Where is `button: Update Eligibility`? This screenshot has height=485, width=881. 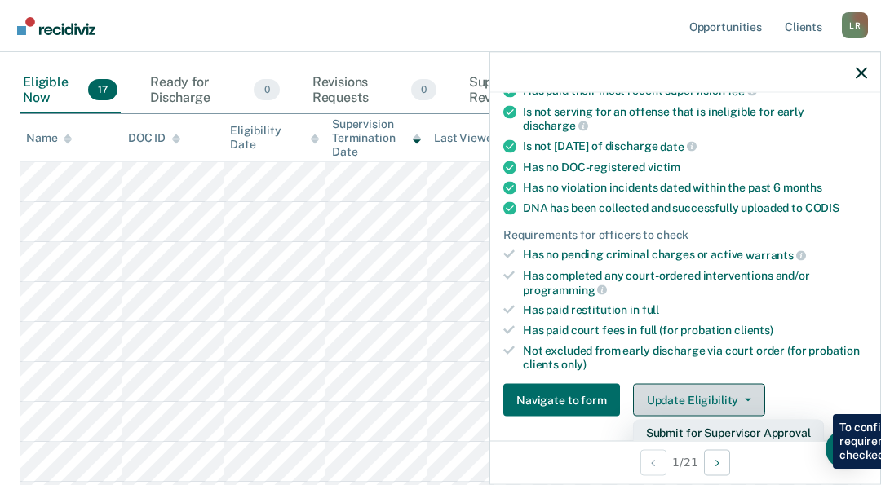 button: Update Eligibility is located at coordinates (699, 400).